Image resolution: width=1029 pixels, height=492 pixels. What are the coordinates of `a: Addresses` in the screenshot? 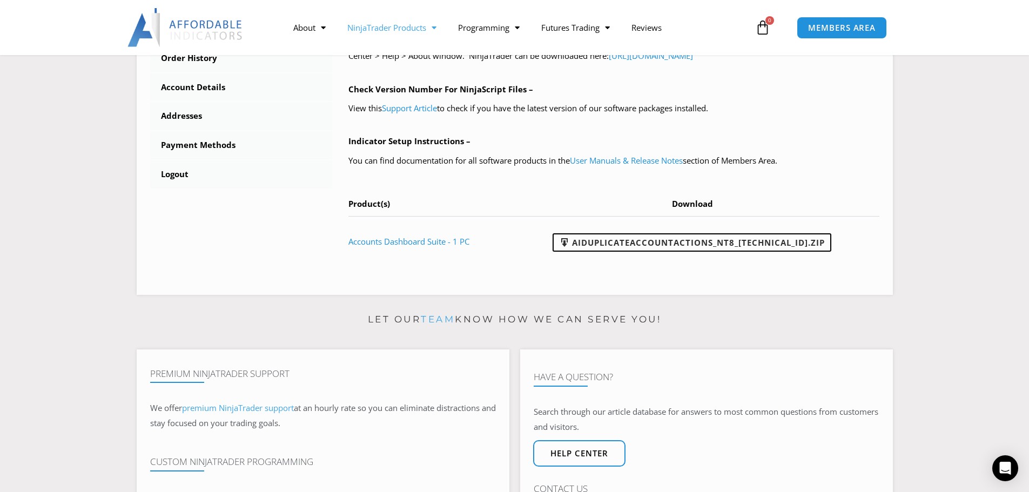 It's located at (241, 116).